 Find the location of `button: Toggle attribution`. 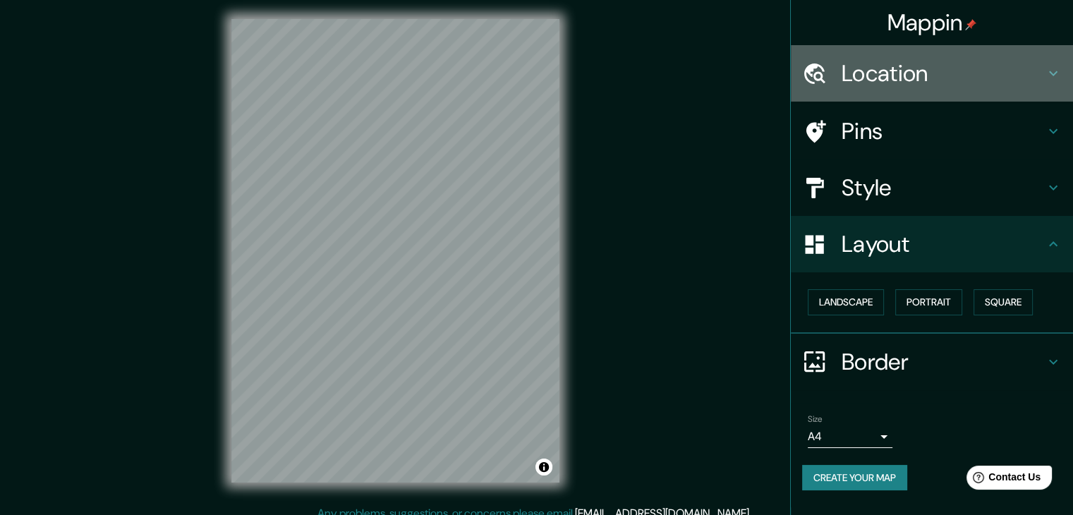

button: Toggle attribution is located at coordinates (544, 467).